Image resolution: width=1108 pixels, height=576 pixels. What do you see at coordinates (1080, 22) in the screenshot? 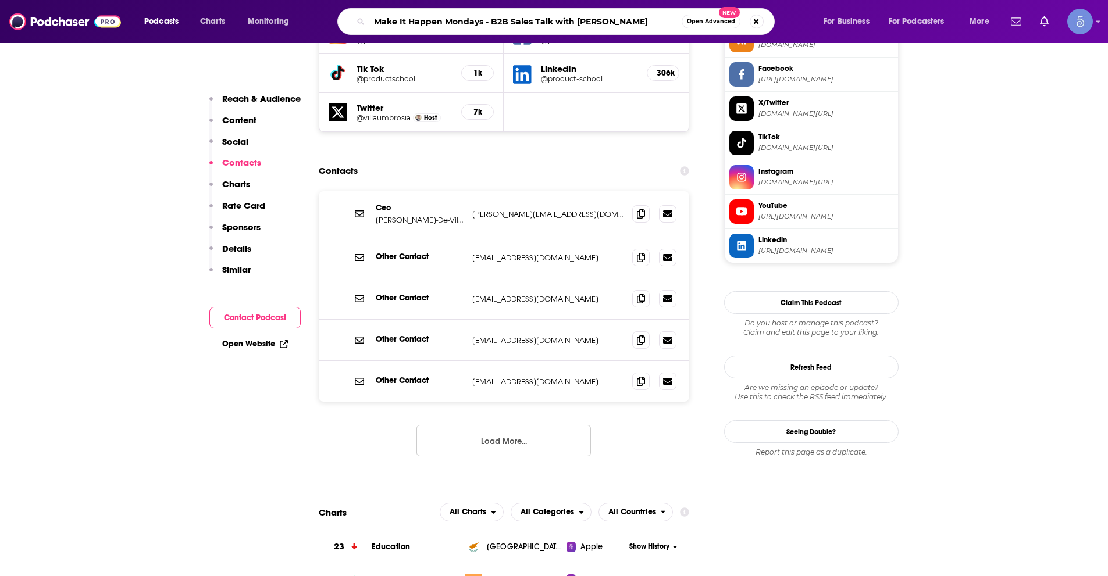
I see `img: User Profile` at bounding box center [1080, 22].